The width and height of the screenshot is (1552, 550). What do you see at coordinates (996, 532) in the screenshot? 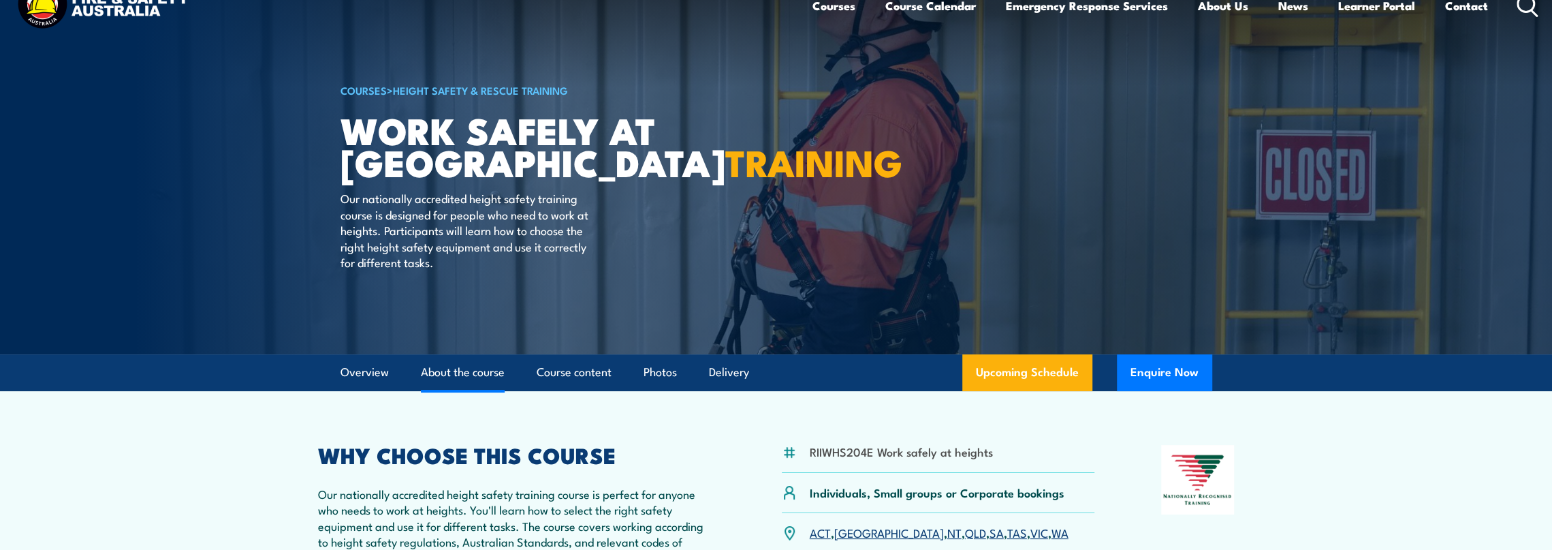
I see `a: SA` at bounding box center [996, 532].